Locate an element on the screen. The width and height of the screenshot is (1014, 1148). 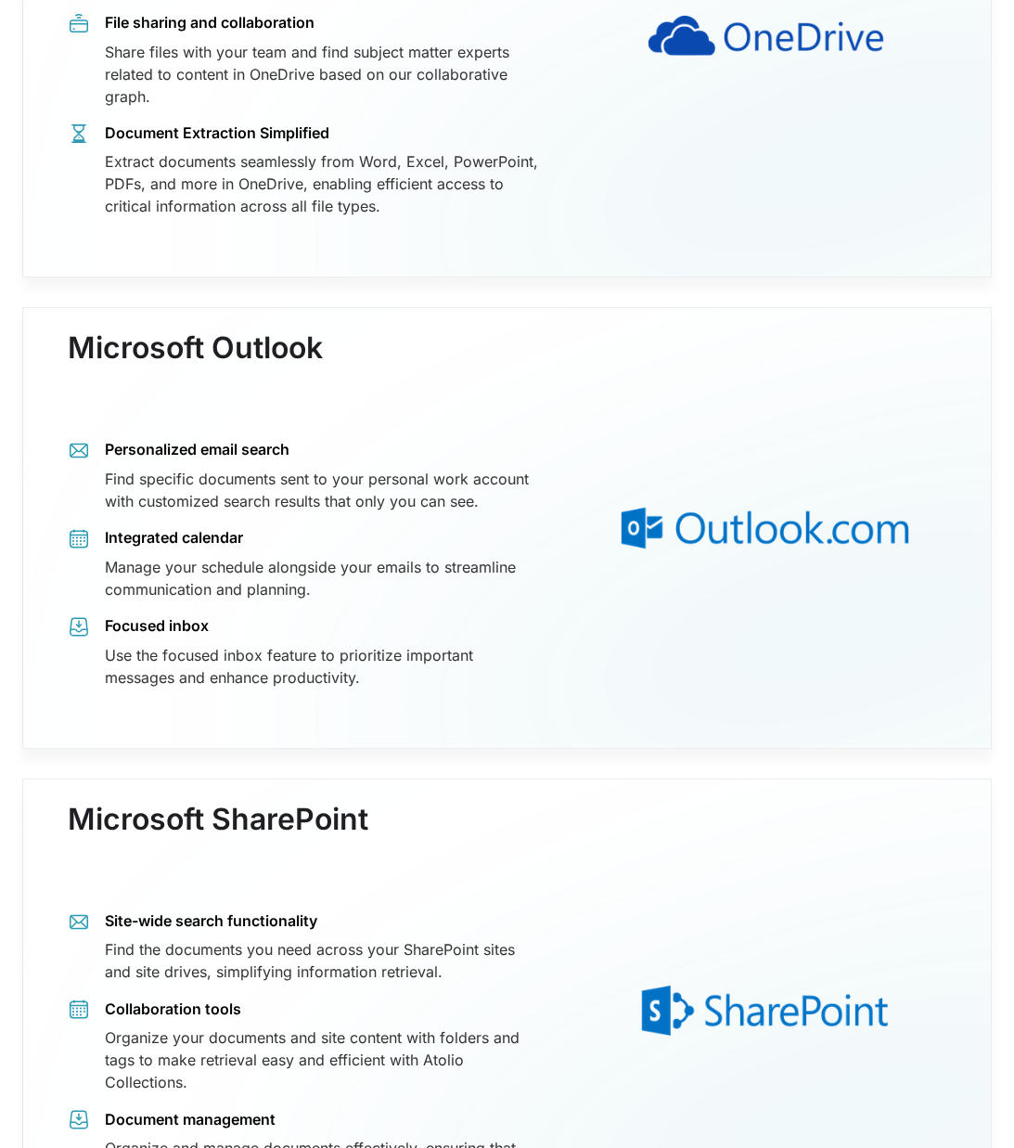
div: File sharing and collaboration is located at coordinates (325, 22).